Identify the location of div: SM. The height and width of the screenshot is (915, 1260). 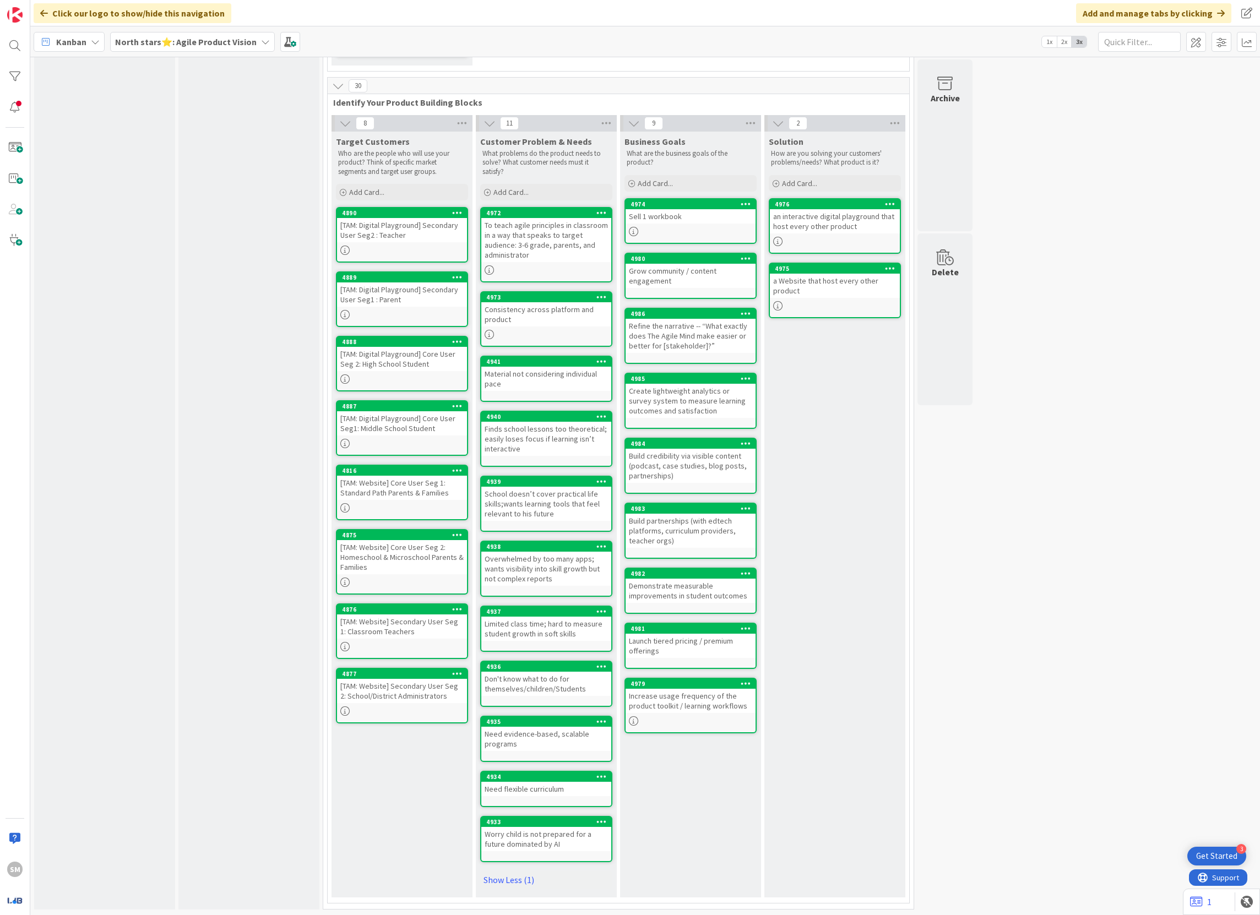
(15, 870).